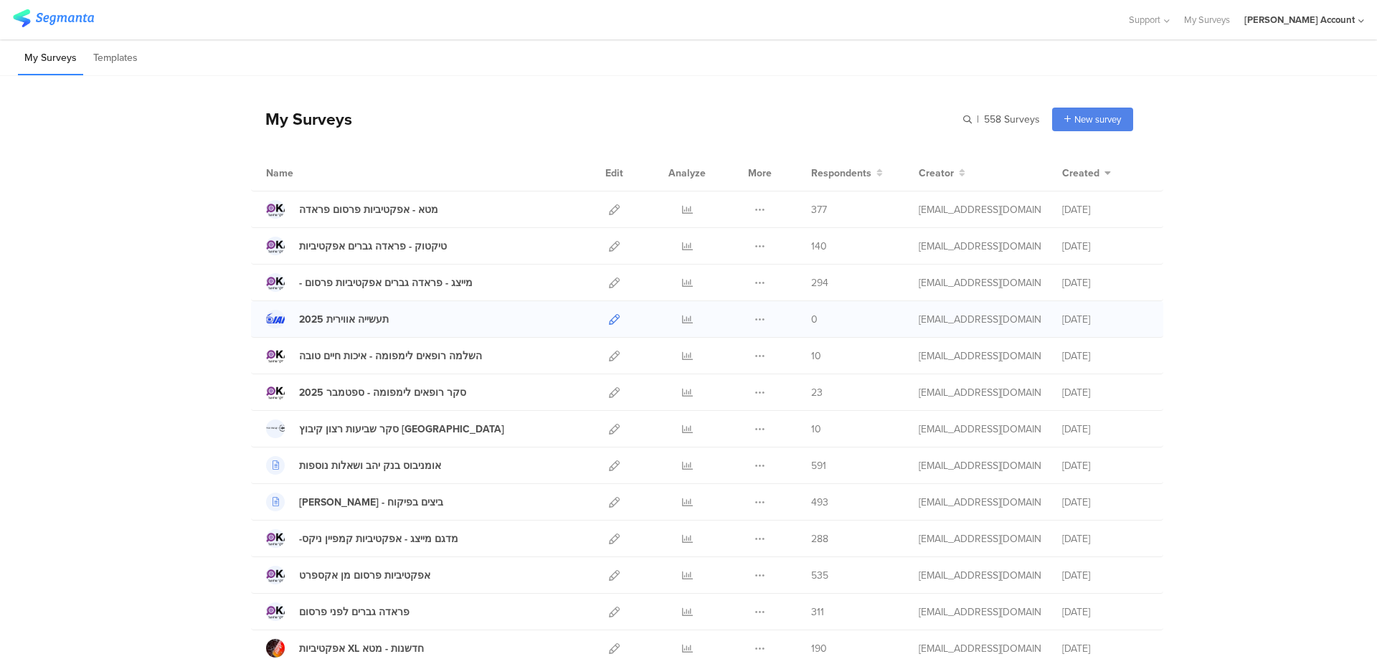  I want to click on a: טיקטוק - פראדה גברים אפקטיביות, so click(356, 246).